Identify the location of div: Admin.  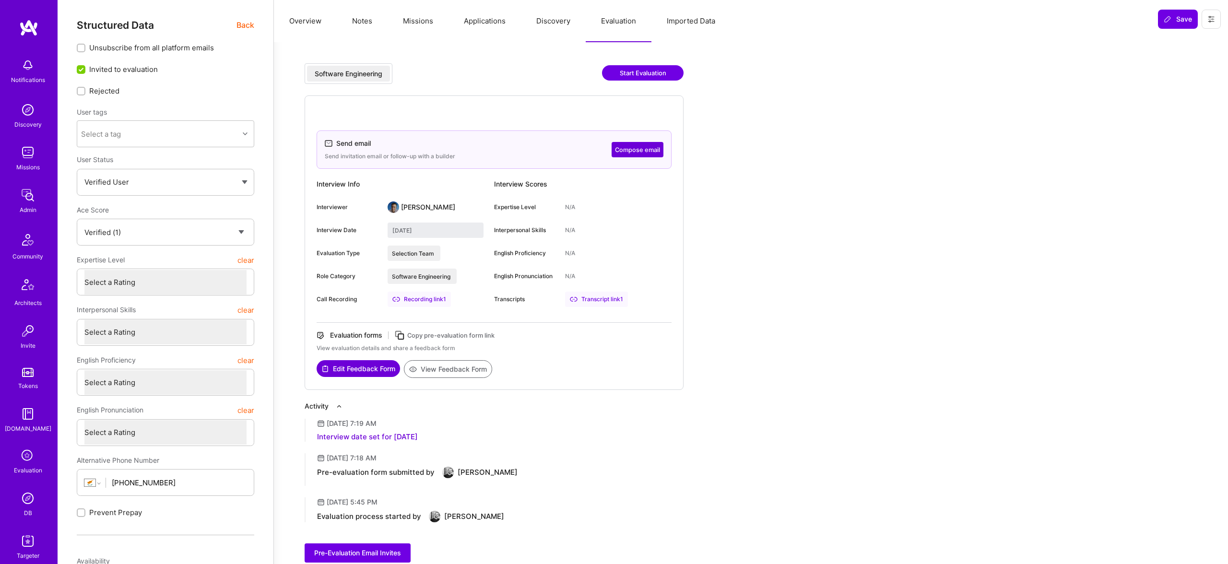
(28, 210).